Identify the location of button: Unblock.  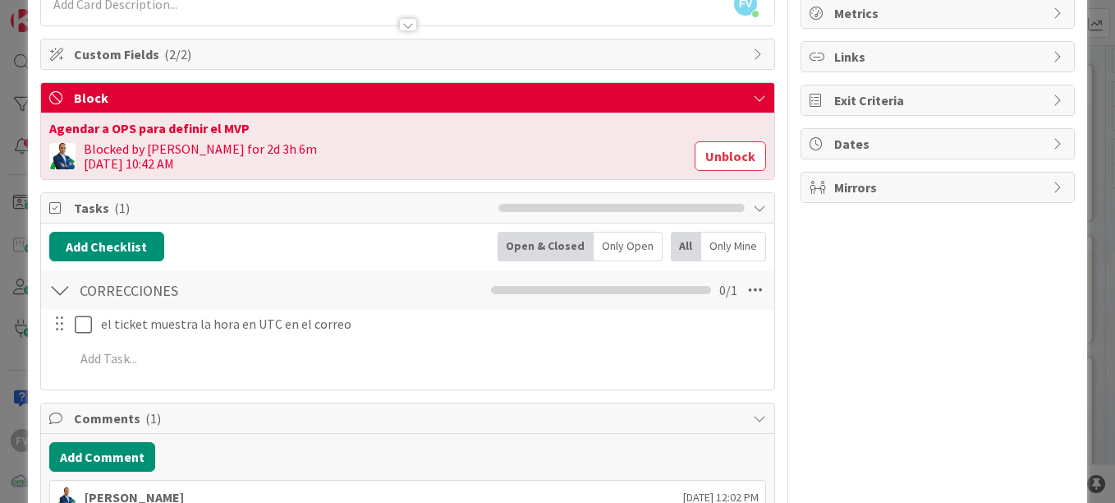
(730, 156).